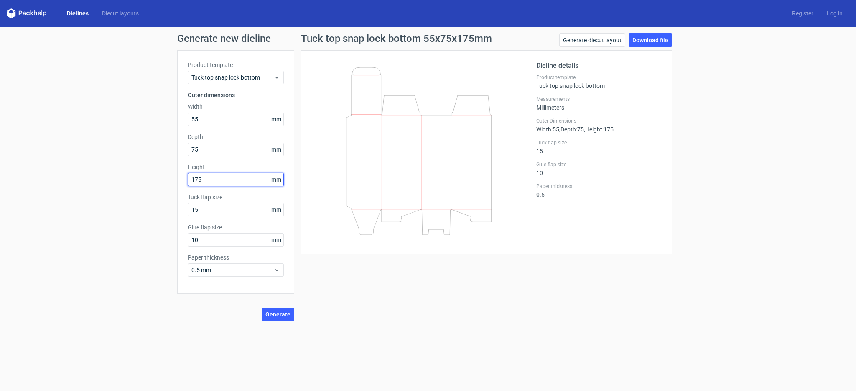 The image size is (856, 391). Describe the element at coordinates (599, 121) in the screenshot. I see `label: Outer Dimensions` at that location.